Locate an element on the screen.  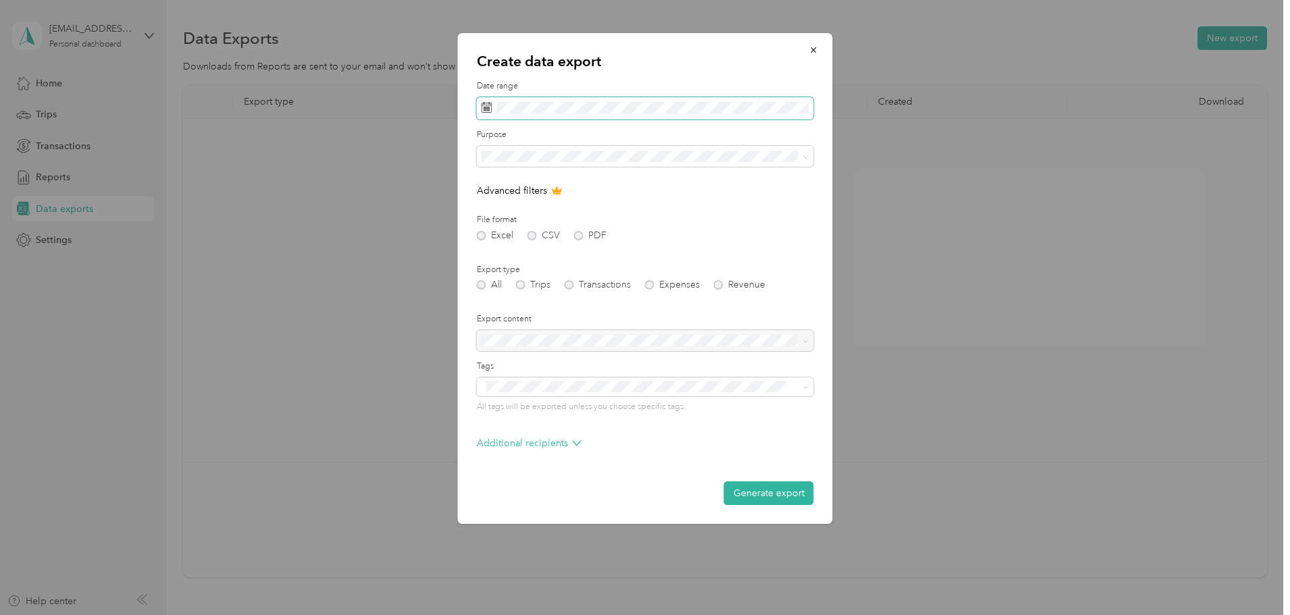
label: Export content is located at coordinates (645, 319).